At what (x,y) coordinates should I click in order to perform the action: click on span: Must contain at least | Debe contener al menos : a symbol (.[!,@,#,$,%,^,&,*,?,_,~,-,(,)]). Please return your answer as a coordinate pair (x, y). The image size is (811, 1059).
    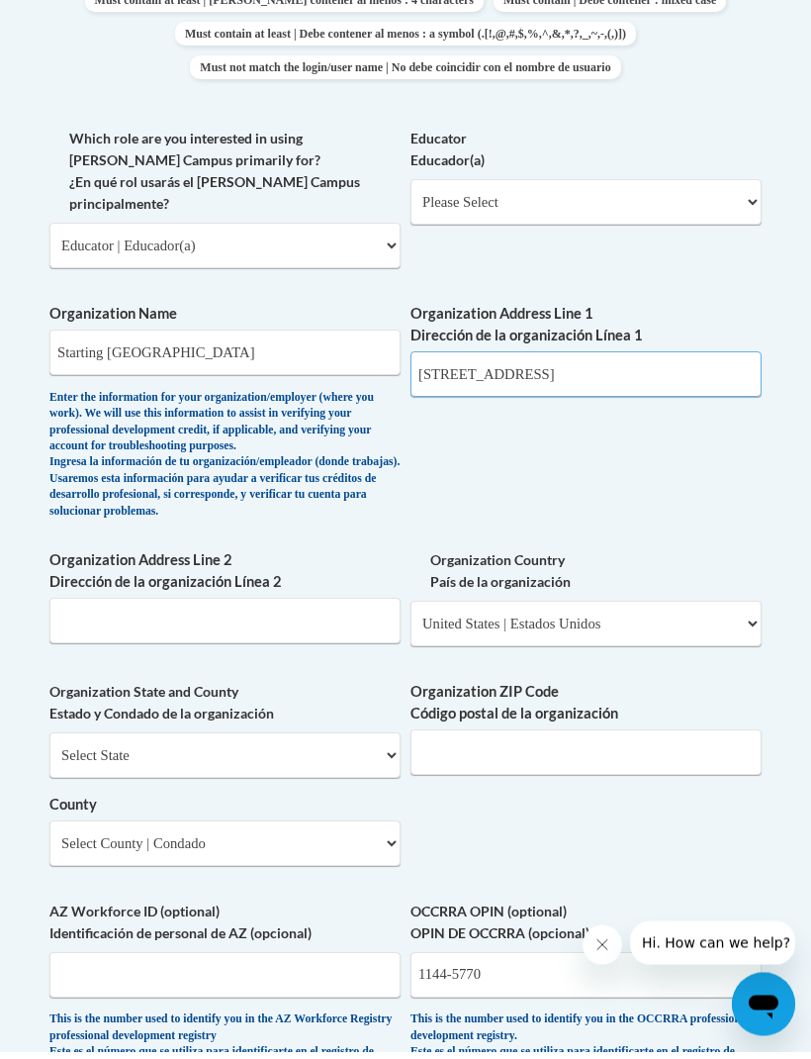
    Looking at the image, I should click on (406, 42).